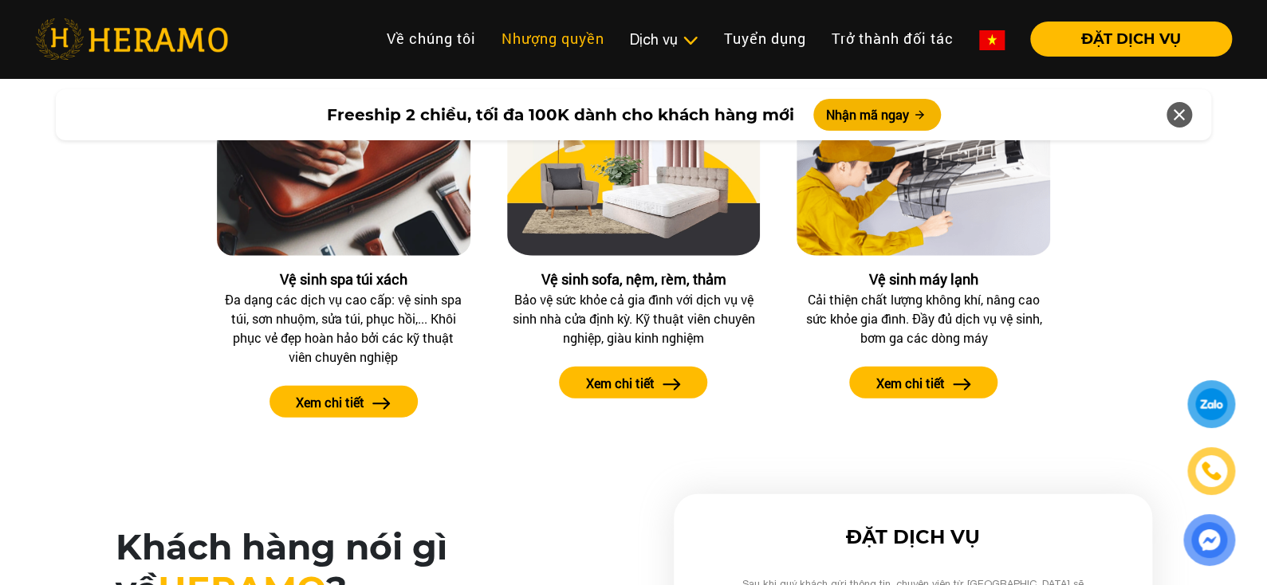  I want to click on div: Vệ sinh máy lạnh, so click(923, 279).